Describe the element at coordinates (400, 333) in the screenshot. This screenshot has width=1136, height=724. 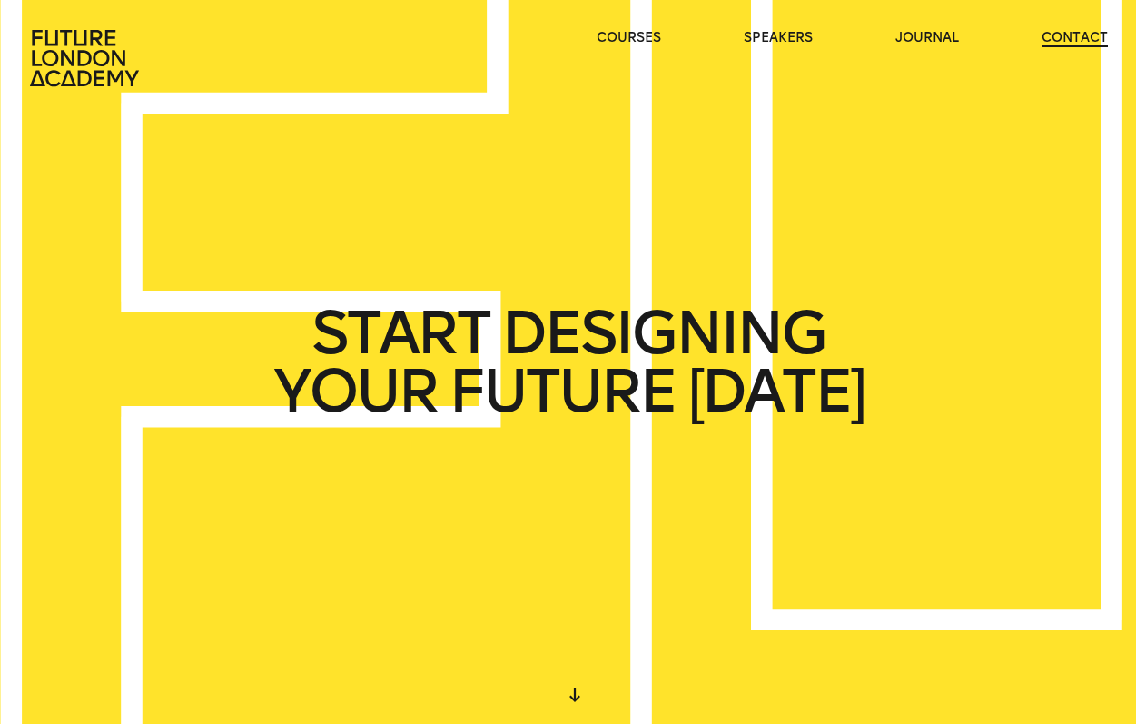
I see `span: START` at that location.